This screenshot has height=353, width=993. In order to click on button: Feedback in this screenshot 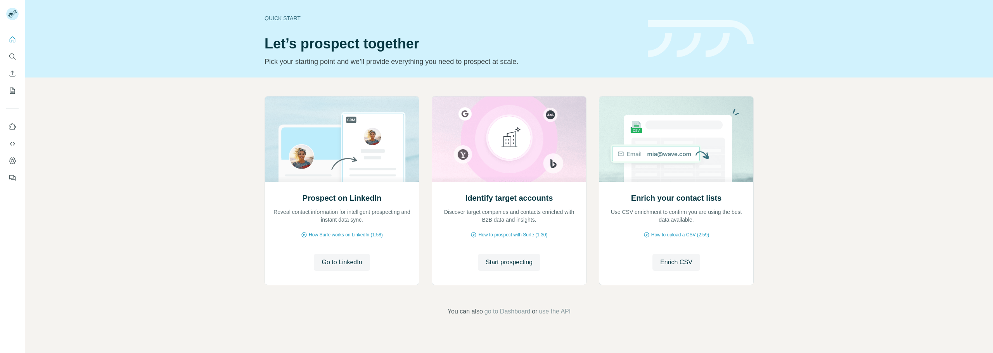, I will do `click(12, 178)`.